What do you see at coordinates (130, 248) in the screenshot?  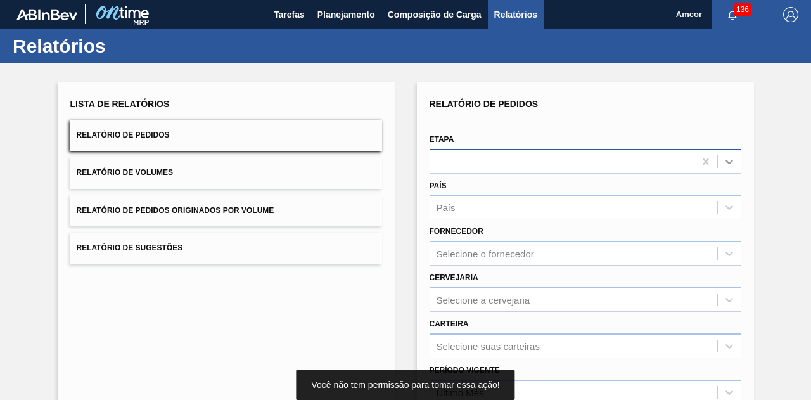 I see `font: Relatório de Sugestões` at bounding box center [130, 248].